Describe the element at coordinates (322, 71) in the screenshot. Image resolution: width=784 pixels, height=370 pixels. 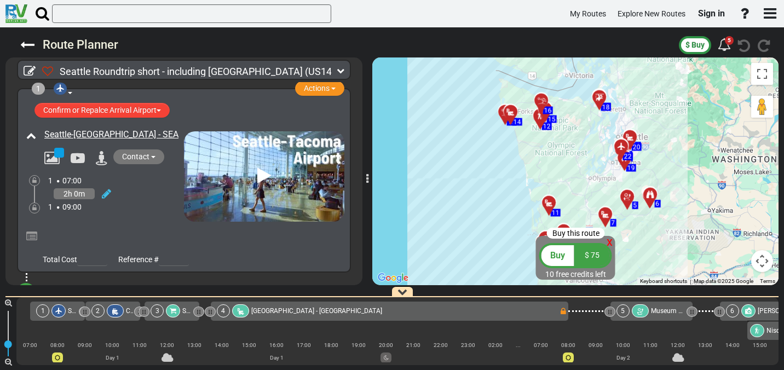
I see `span: (US143)` at that location.